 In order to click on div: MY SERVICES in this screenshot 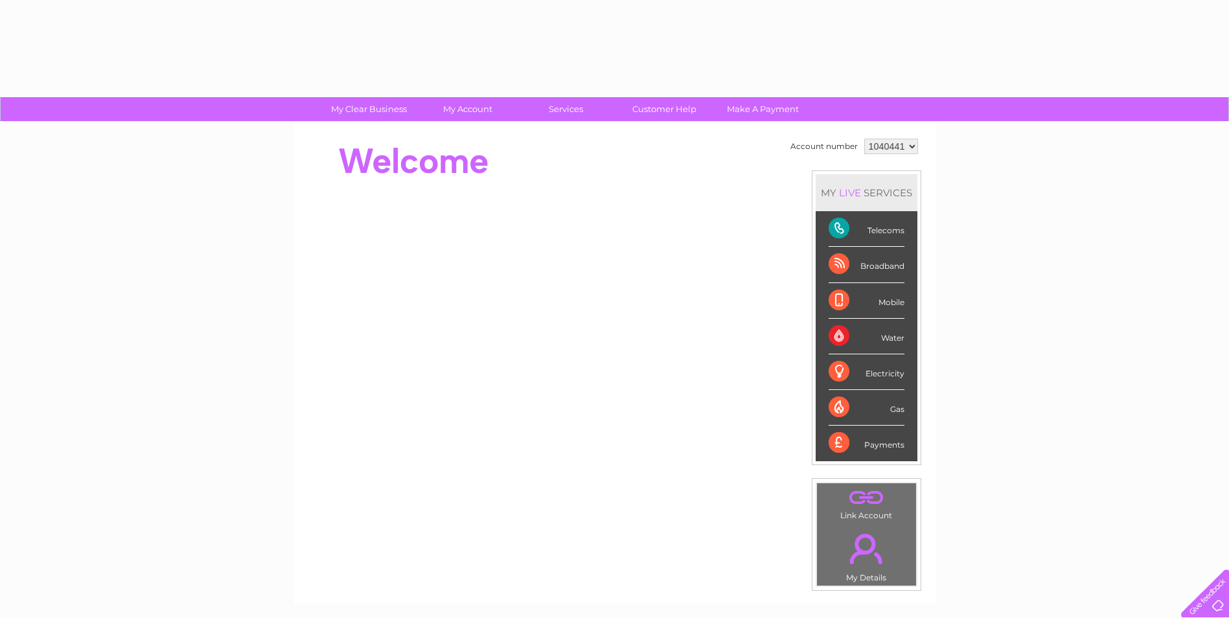, I will do `click(866, 192)`.